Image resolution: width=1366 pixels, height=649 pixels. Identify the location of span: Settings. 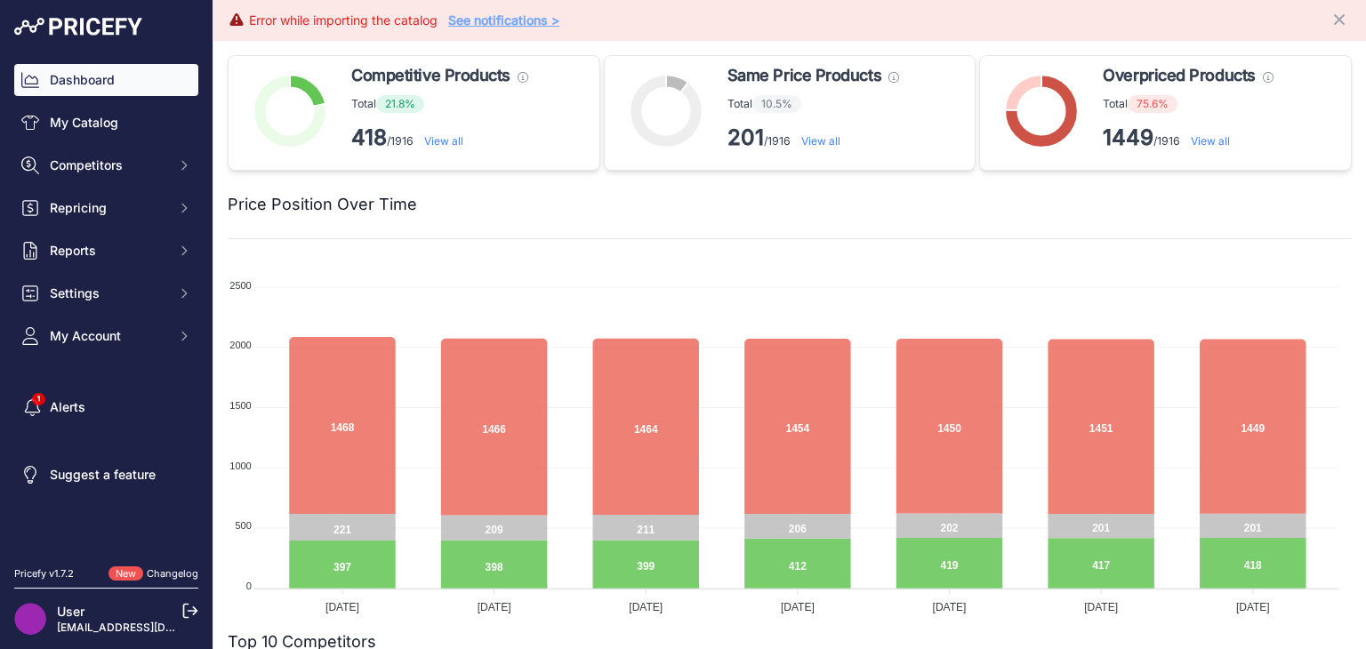
(108, 294).